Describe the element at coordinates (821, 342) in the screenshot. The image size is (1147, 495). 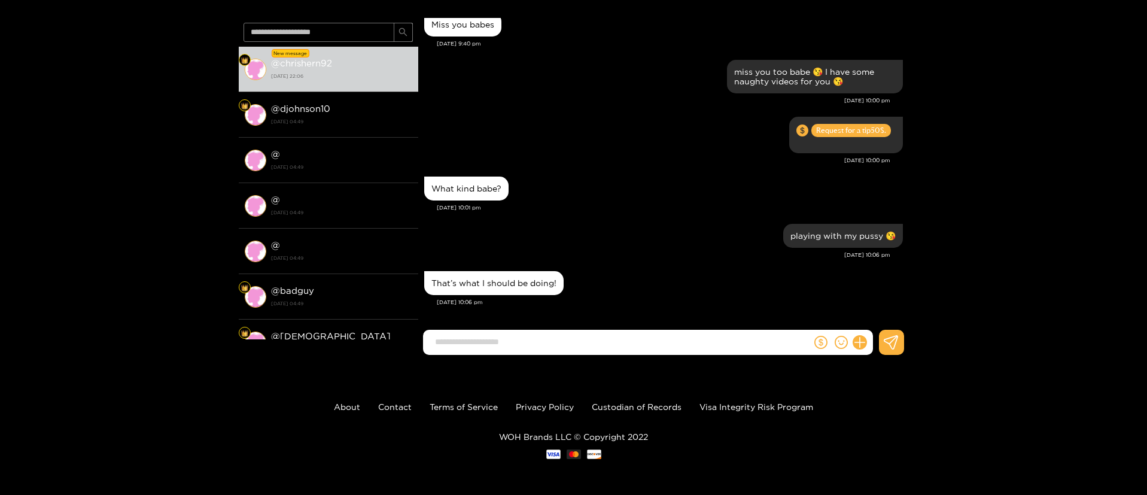
I see `span: dollar` at that location.